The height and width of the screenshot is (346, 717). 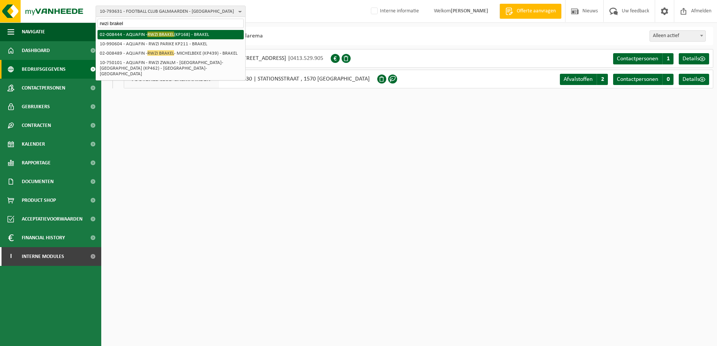 What do you see at coordinates (578, 79) in the screenshot?
I see `span: Afvalstoffen` at bounding box center [578, 79].